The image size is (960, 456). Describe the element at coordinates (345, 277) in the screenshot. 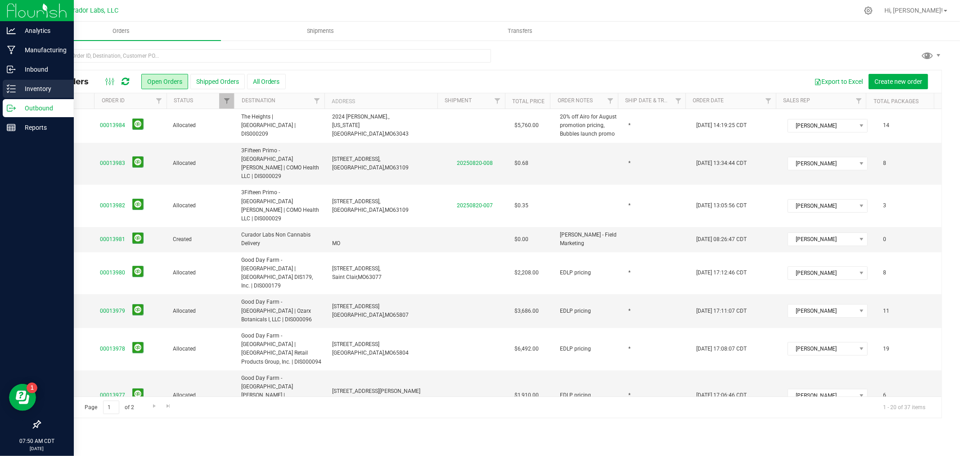

I see `span: Saint Clair,` at that location.